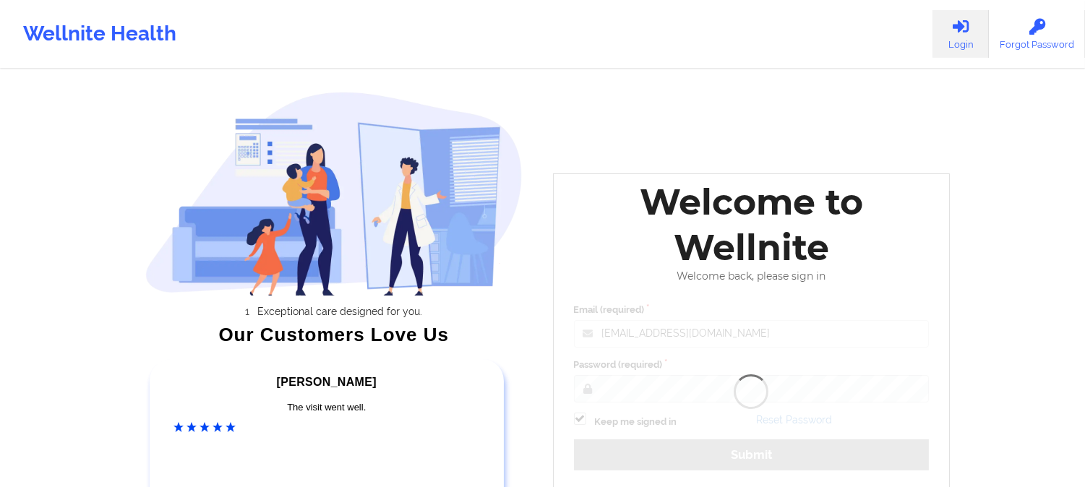  Describe the element at coordinates (1037, 34) in the screenshot. I see `a: Forgot Password` at that location.